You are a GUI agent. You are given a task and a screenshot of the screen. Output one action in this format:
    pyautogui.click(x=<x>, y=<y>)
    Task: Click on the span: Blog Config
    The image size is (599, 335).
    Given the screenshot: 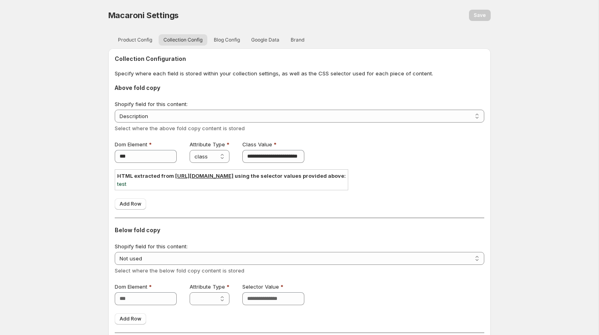 What is the action you would take?
    pyautogui.click(x=227, y=40)
    